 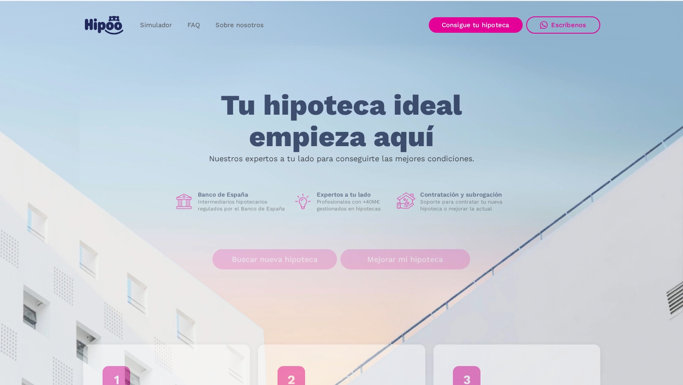 I want to click on h1: Expertos a tu lado, so click(x=353, y=194).